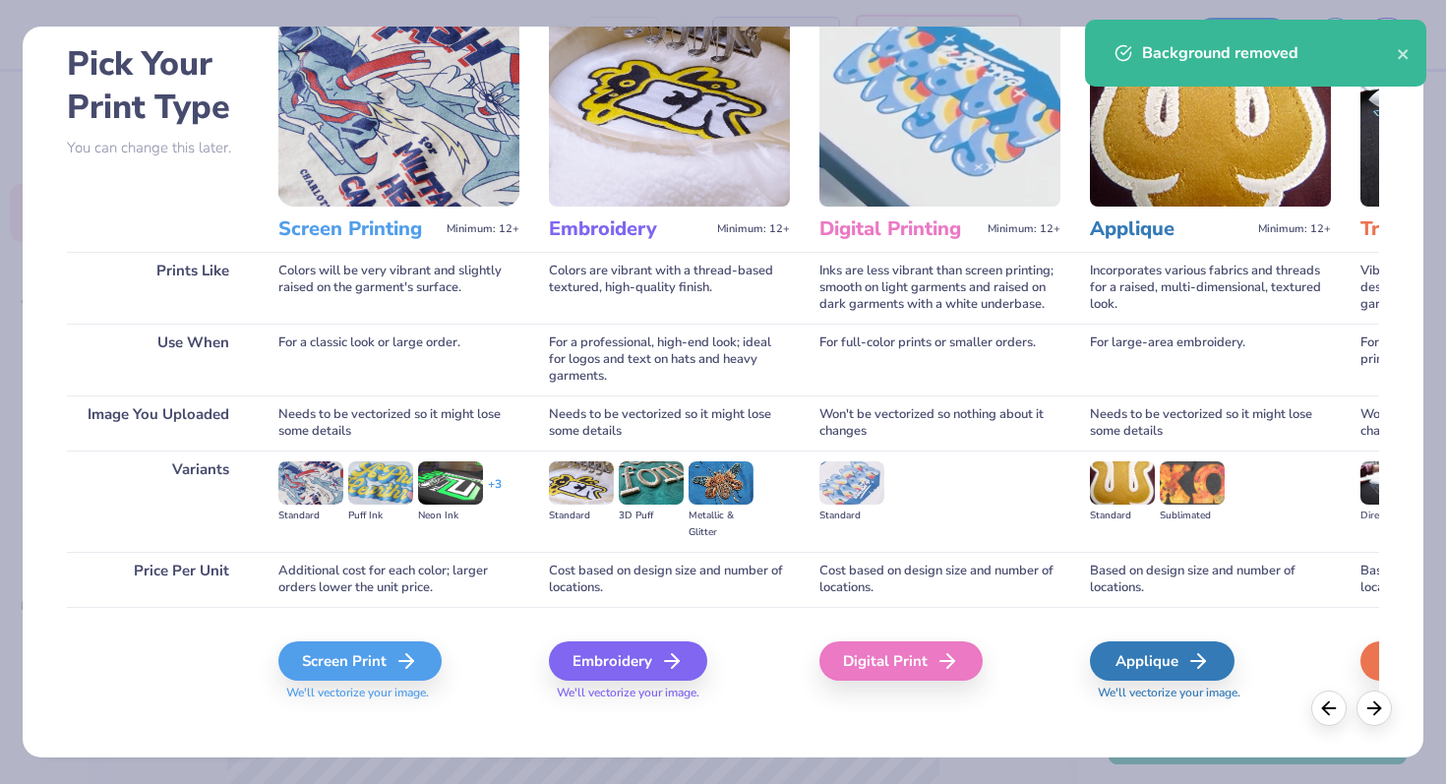 The width and height of the screenshot is (1446, 784). I want to click on div: Metallic & Glitter, so click(721, 524).